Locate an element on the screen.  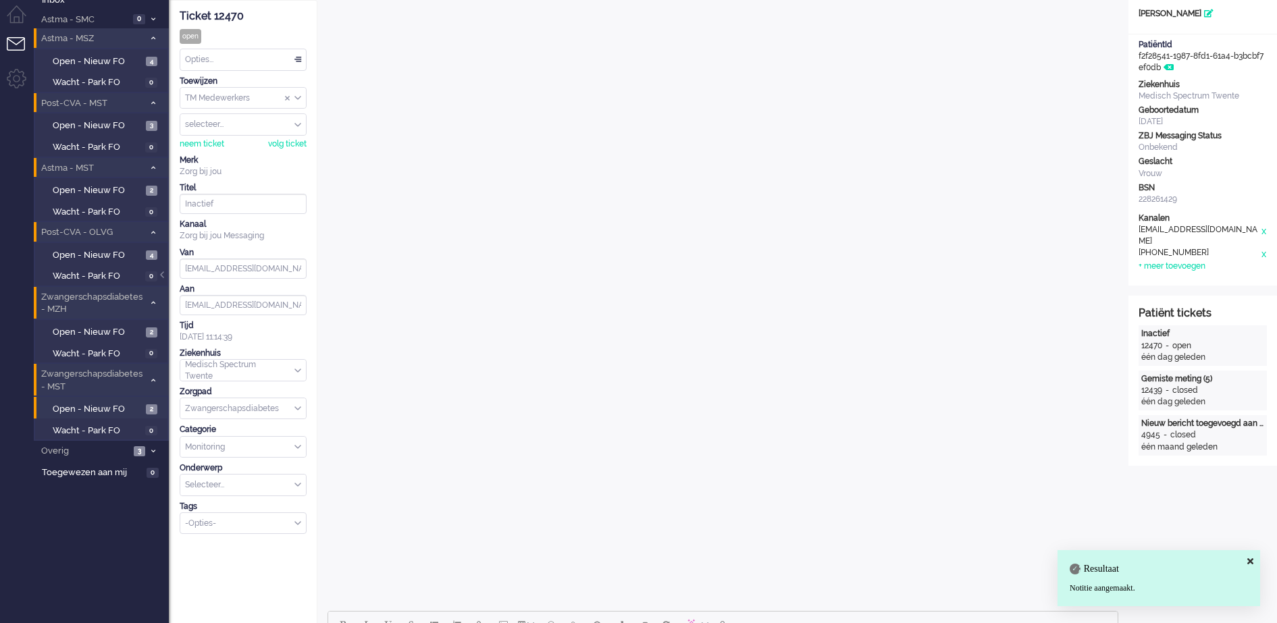
div: Vrouw is located at coordinates (1203, 174).